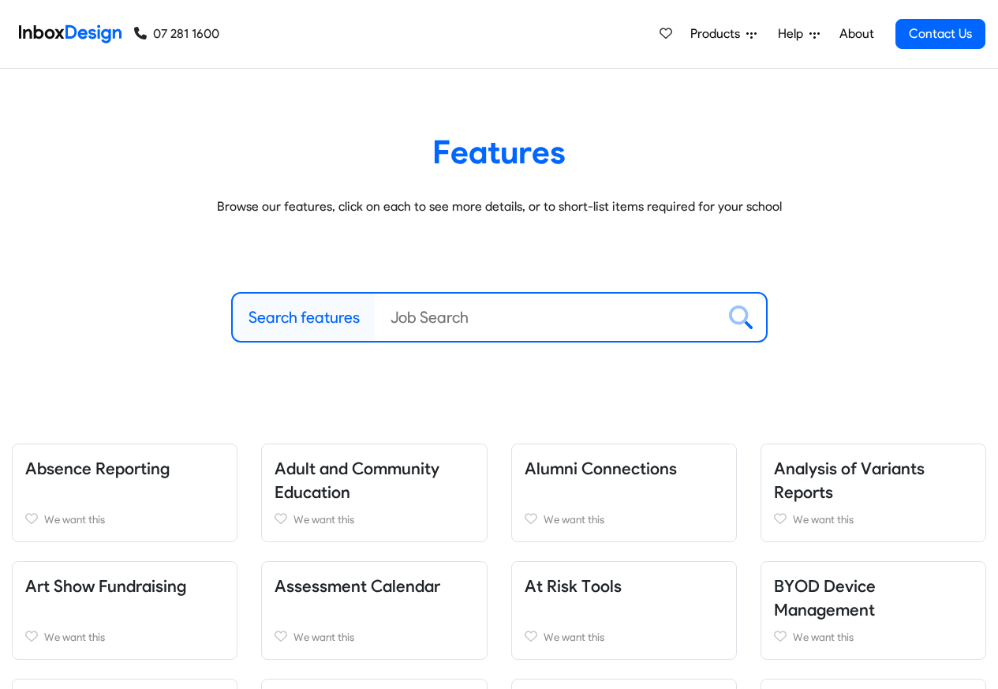 This screenshot has height=689, width=998. What do you see at coordinates (724, 34) in the screenshot?
I see `a: Products` at bounding box center [724, 34].